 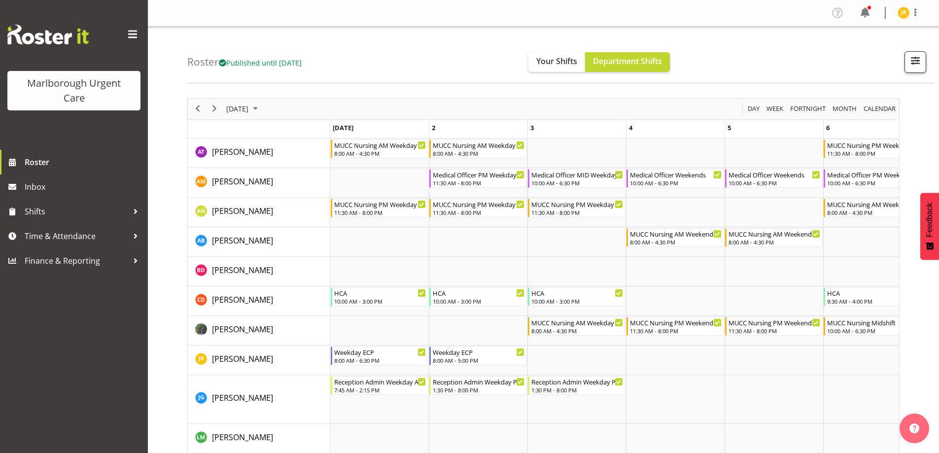 I want to click on span: Week, so click(x=775, y=108).